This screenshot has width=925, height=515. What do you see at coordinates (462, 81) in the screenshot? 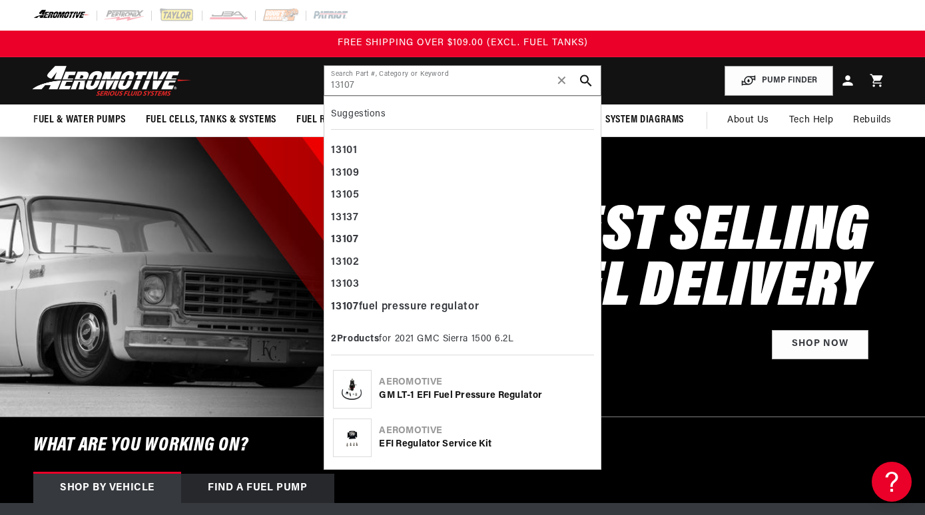
I see `input: Search by Part Number, Category or Keyword` at bounding box center [462, 81].